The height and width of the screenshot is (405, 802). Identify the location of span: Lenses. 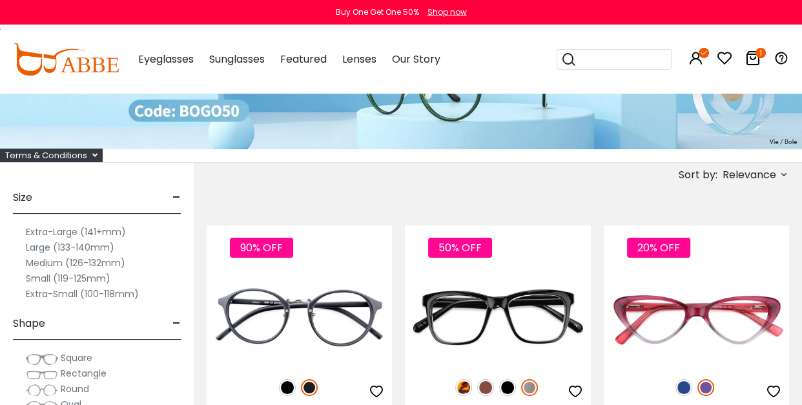
(359, 59).